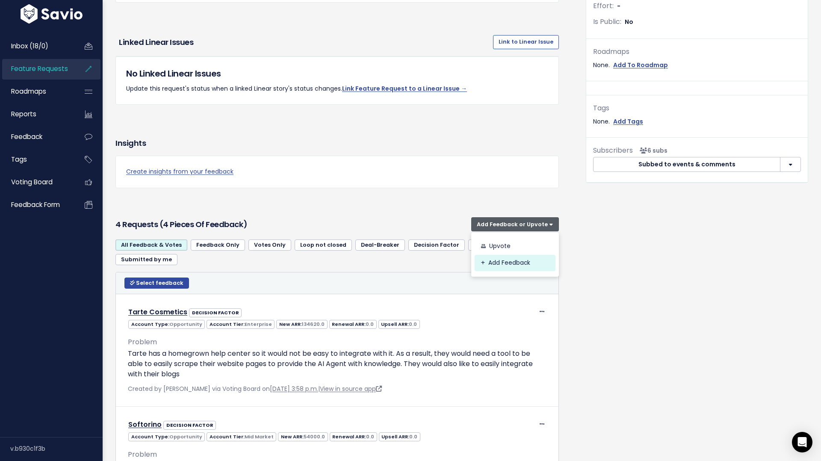 The width and height of the screenshot is (821, 461). I want to click on button: Subbed to events & comments, so click(686, 165).